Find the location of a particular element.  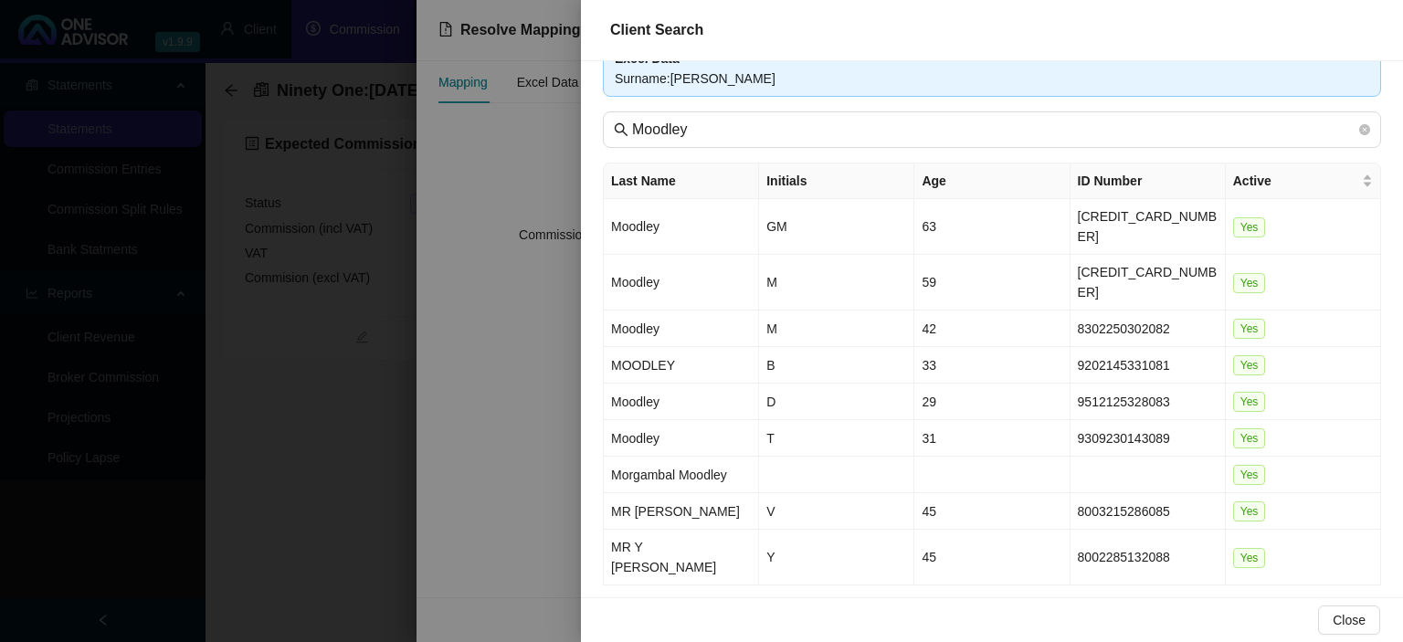

span: Close is located at coordinates (1349, 620).